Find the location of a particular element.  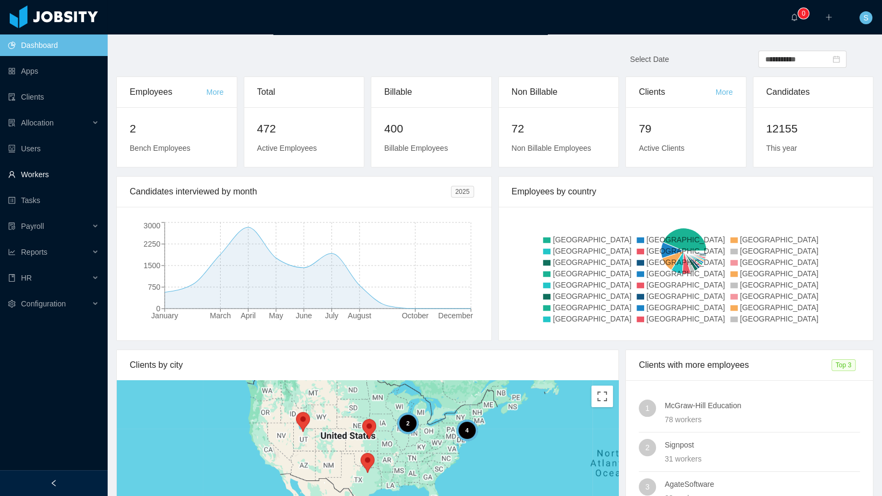

span: S is located at coordinates (866, 18).